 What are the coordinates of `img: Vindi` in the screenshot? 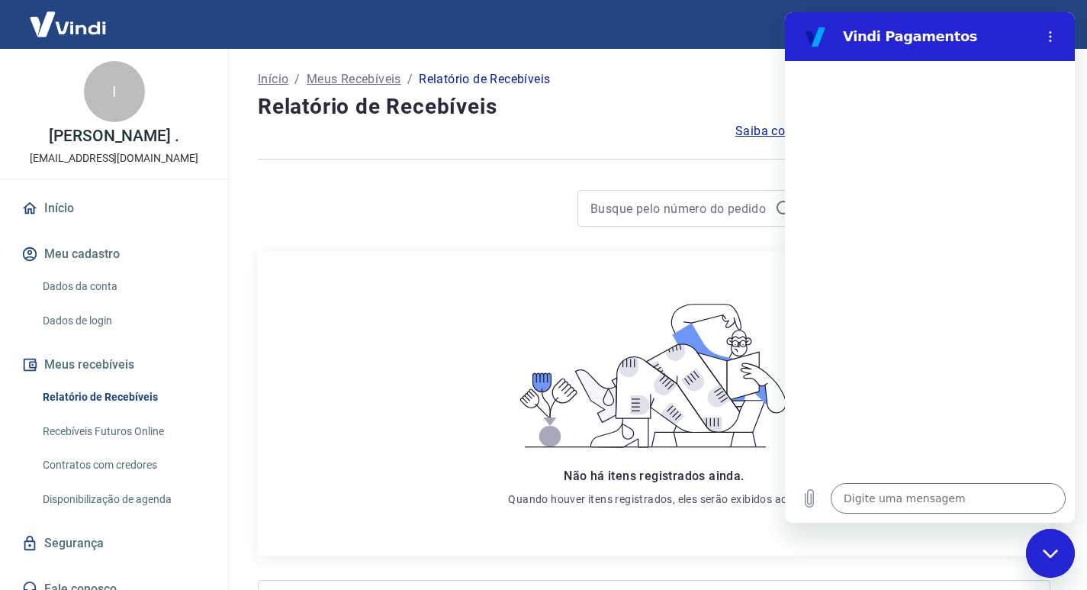 It's located at (68, 24).